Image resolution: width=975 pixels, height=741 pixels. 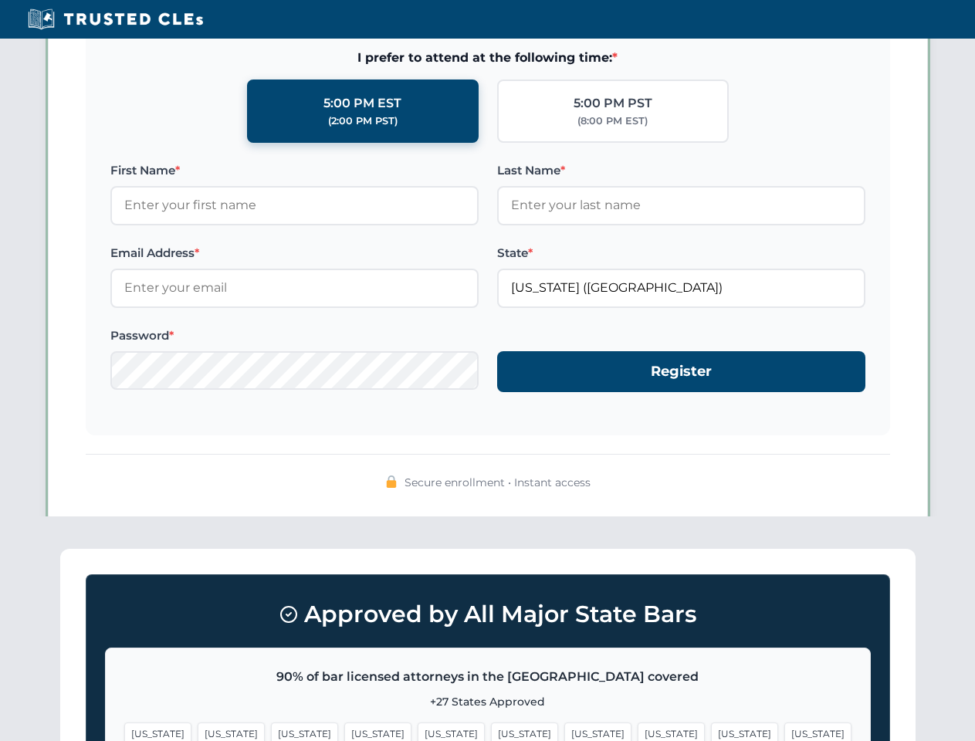 What do you see at coordinates (294, 171) in the screenshot?
I see `label: First Name` at bounding box center [294, 171].